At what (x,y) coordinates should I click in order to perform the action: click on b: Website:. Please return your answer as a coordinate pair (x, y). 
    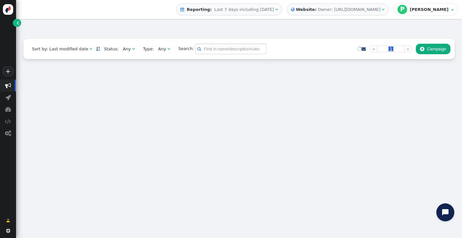
    Looking at the image, I should click on (306, 10).